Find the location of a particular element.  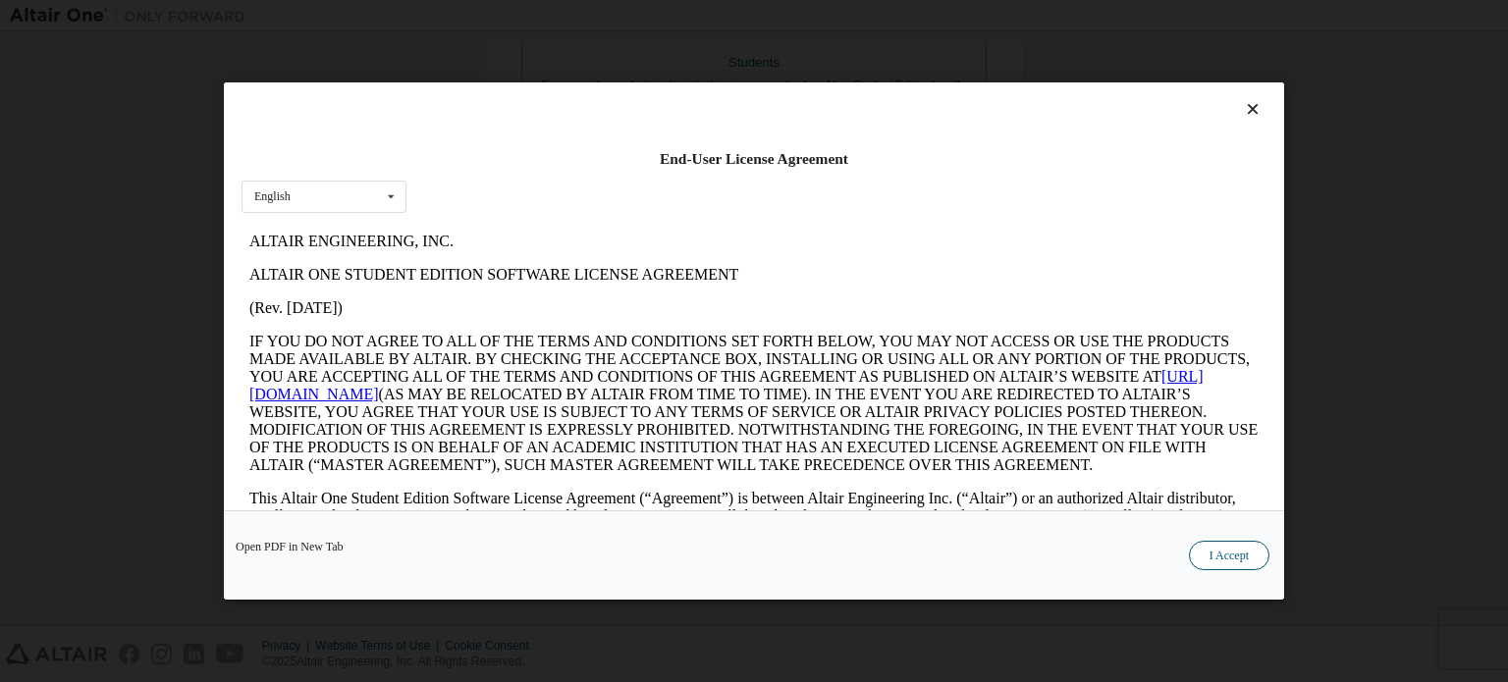

p: ALTAIR ONE STUDENT EDITION SOFTWARE LICENSE AGREEMENT is located at coordinates (512, 50).